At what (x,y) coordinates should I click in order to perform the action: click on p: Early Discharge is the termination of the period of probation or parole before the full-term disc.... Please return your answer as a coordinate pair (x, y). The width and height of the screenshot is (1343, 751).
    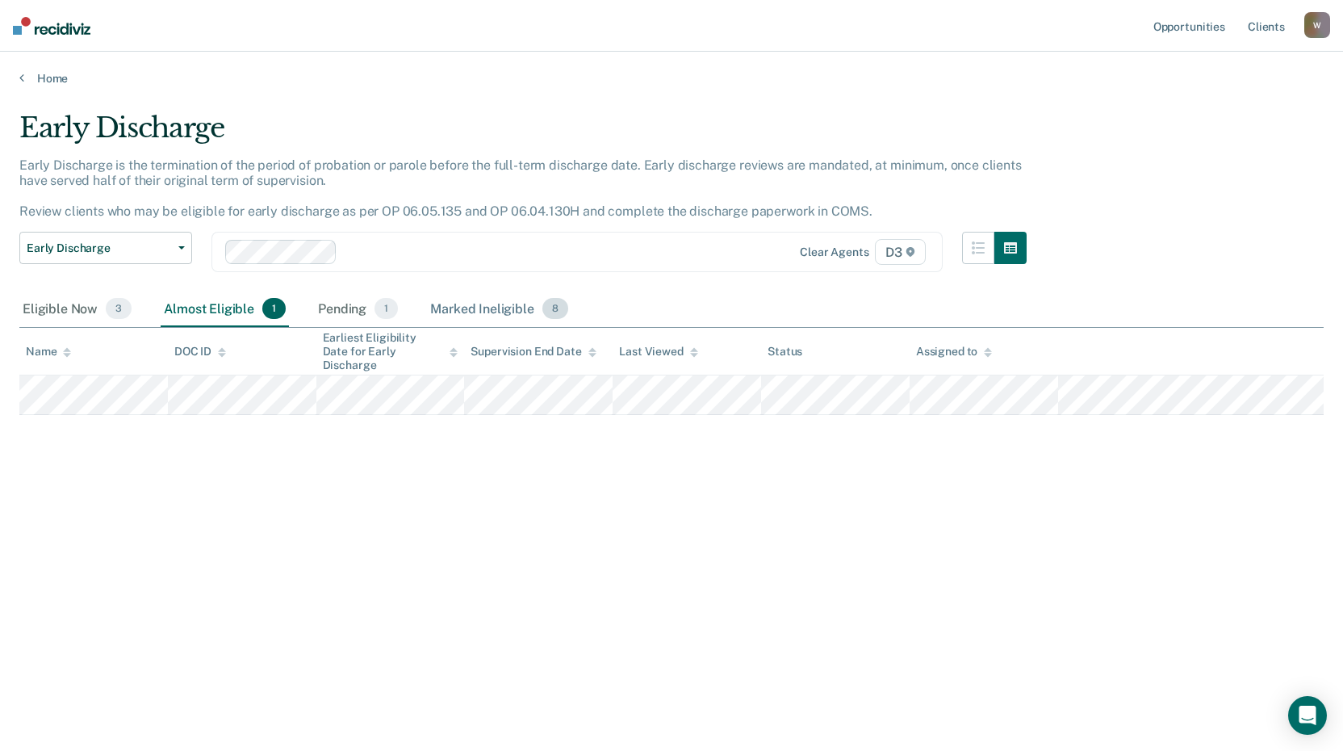
    Looking at the image, I should click on (521, 188).